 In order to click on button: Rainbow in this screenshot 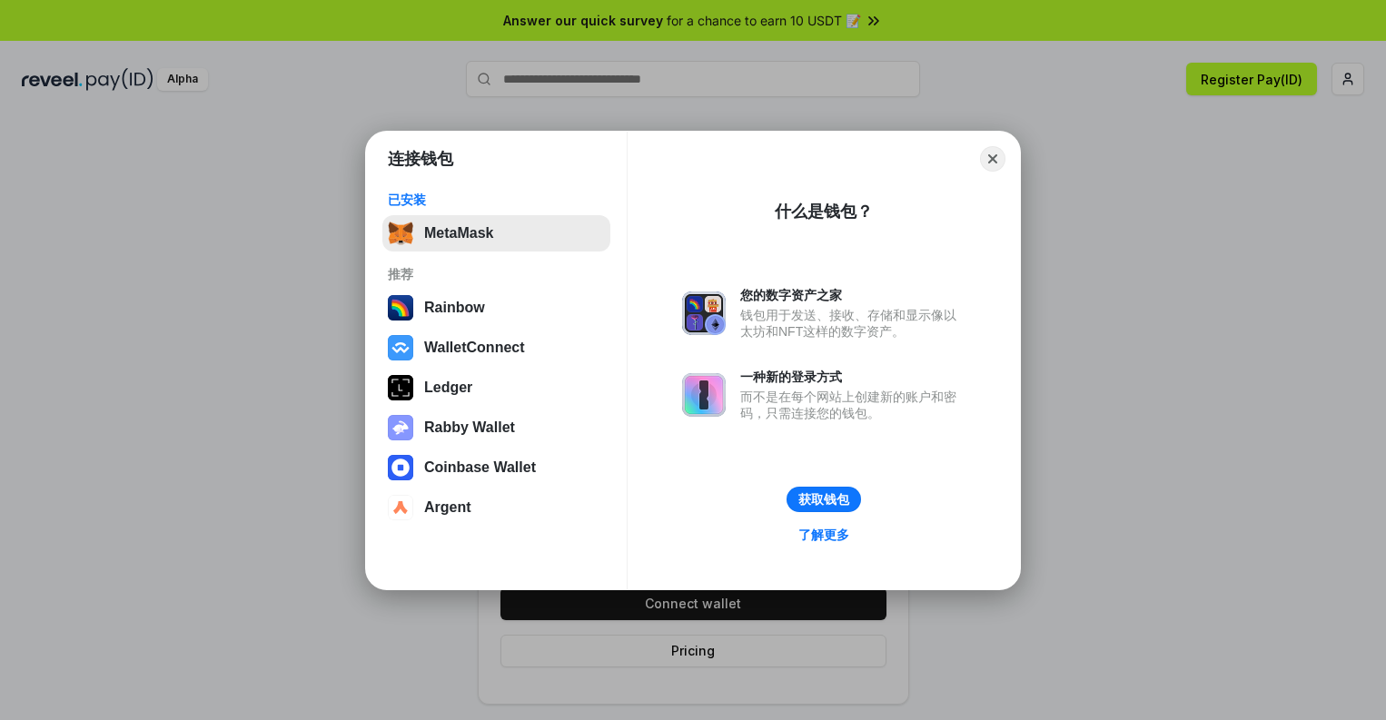, I will do `click(496, 308)`.